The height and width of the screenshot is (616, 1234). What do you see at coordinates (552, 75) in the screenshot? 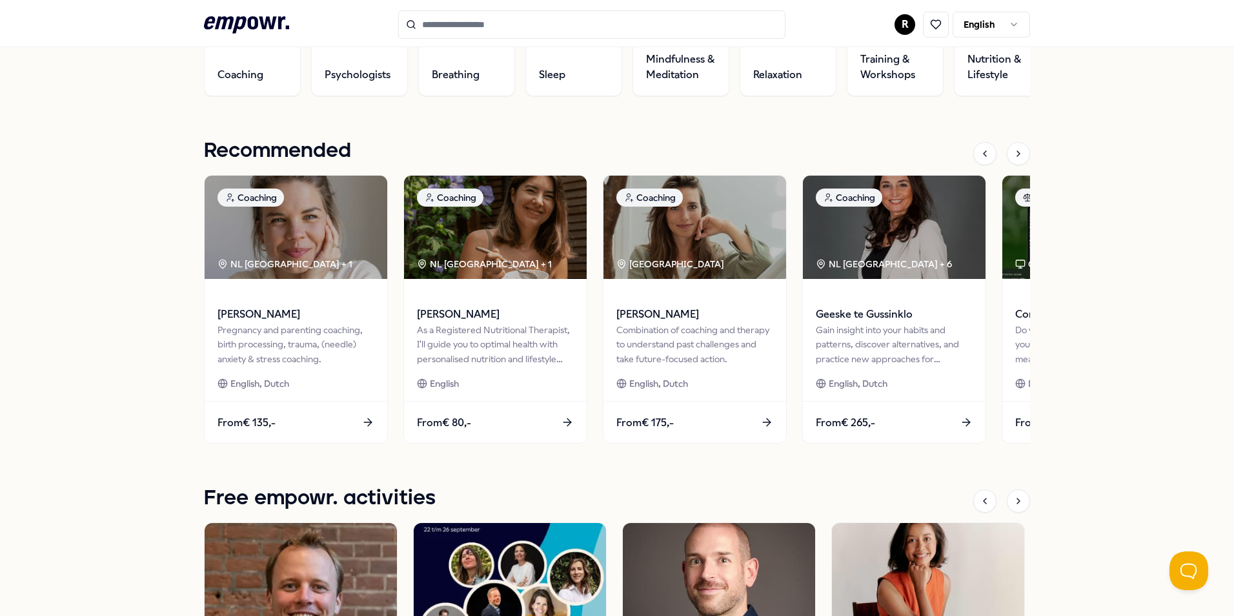
I see `span: Sleep` at bounding box center [552, 75].